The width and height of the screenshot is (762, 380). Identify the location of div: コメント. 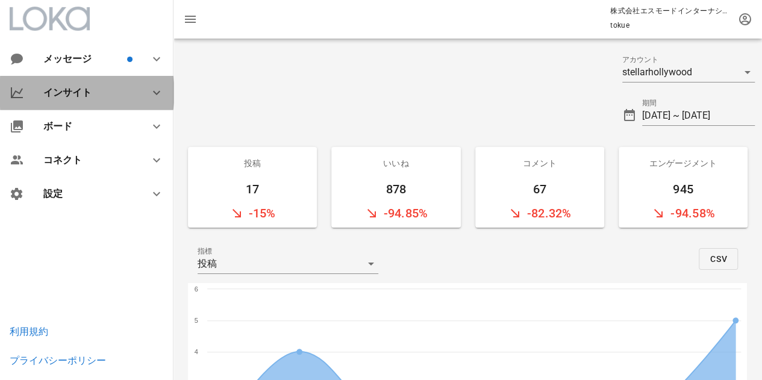
(540, 163).